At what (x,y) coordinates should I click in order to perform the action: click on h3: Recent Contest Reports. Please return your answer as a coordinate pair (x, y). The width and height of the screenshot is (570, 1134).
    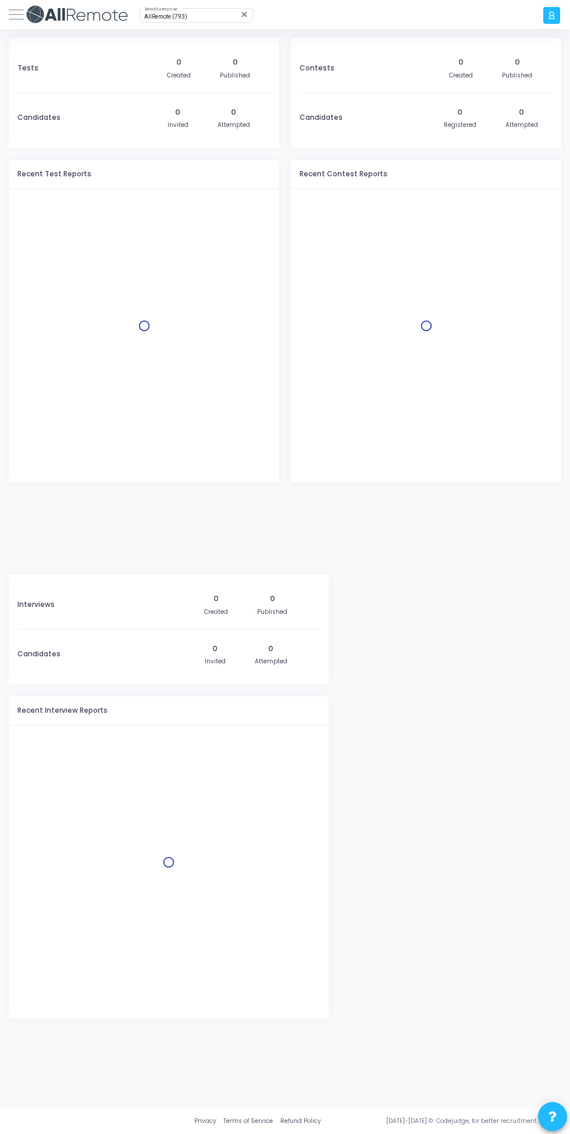
    Looking at the image, I should click on (343, 174).